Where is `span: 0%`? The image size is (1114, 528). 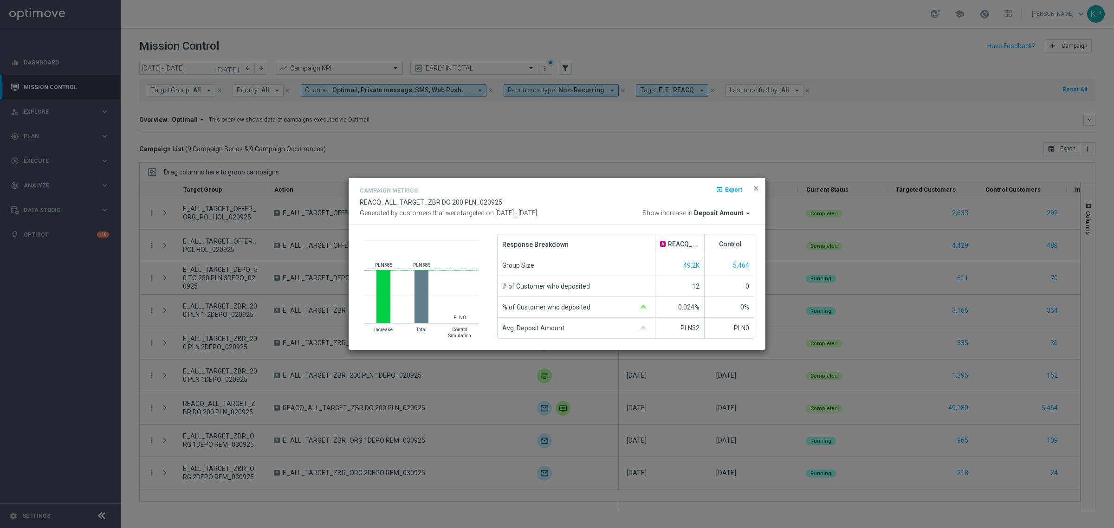 span: 0% is located at coordinates (745, 307).